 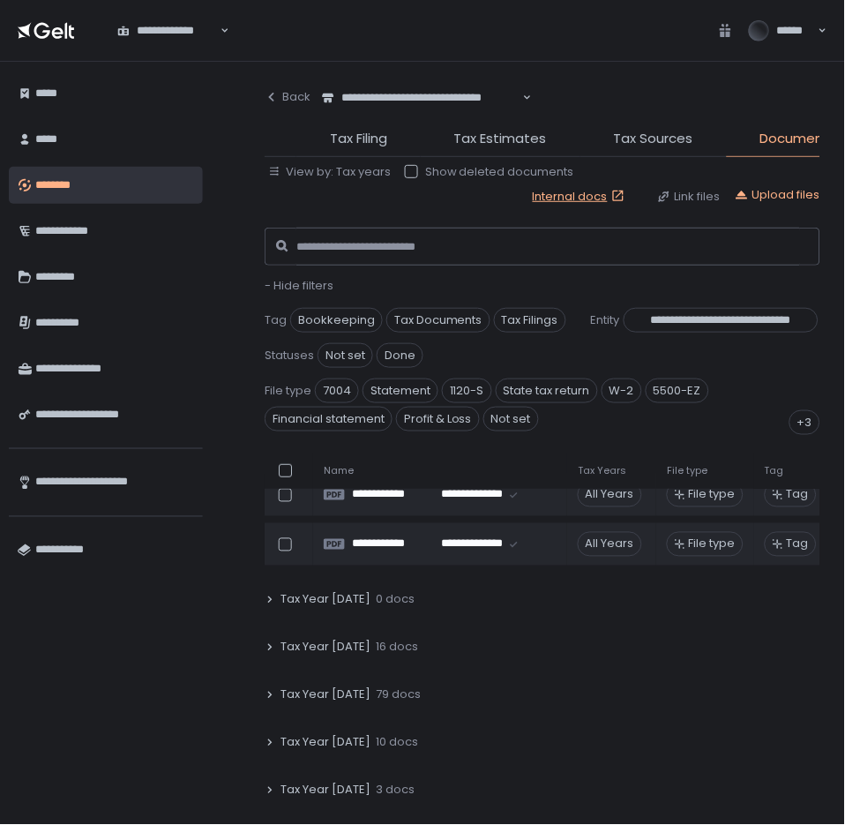 I want to click on span: 16 docs, so click(x=397, y=648).